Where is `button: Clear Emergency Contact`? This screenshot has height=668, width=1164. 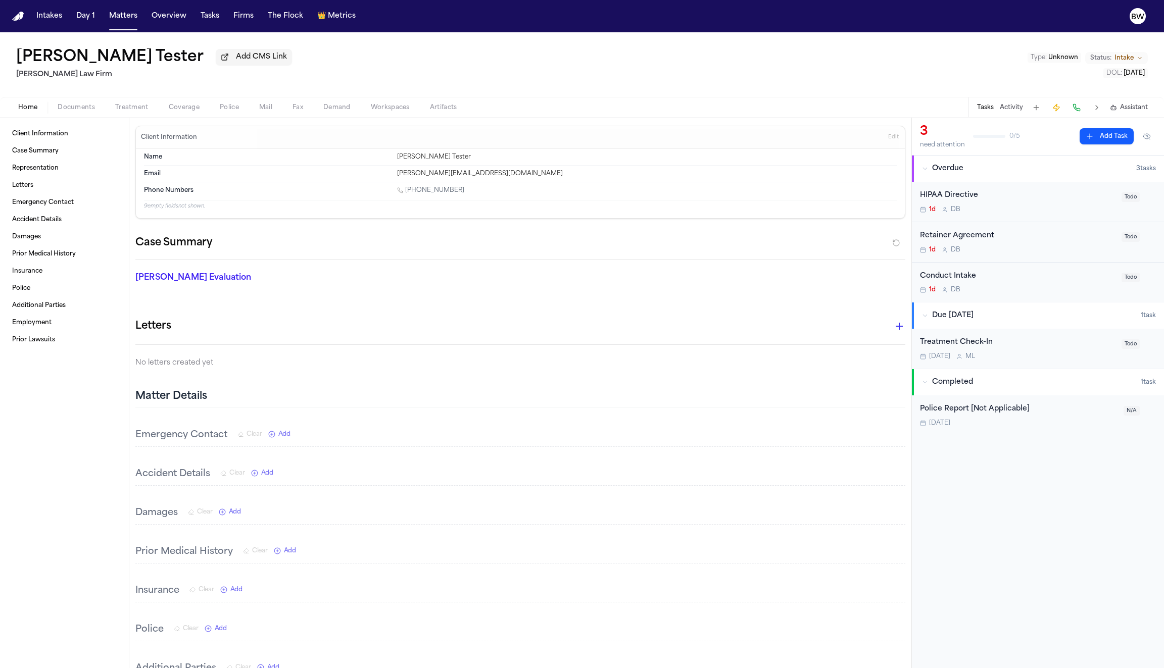 button: Clear Emergency Contact is located at coordinates (249, 434).